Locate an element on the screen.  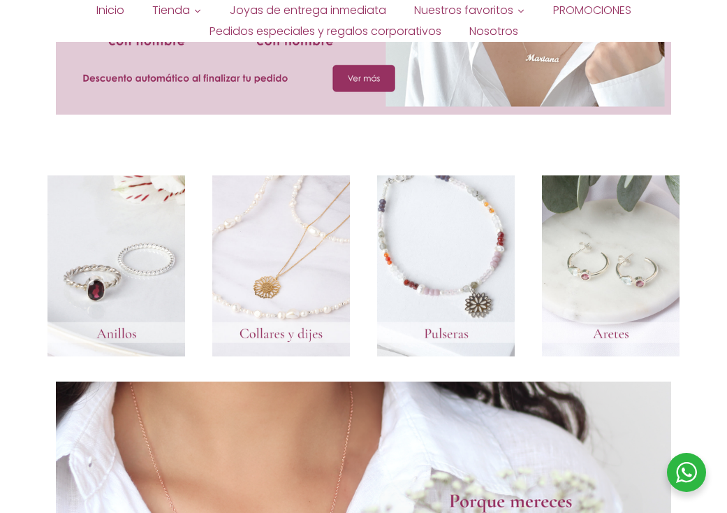
a: Nosotros is located at coordinates (494, 31).